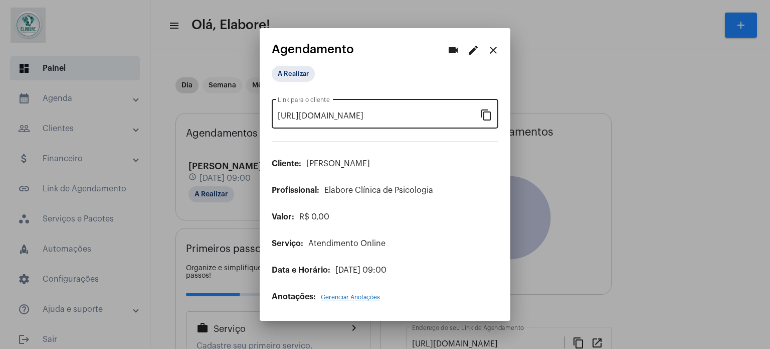  What do you see at coordinates (295, 190) in the screenshot?
I see `span: Profissional:` at bounding box center [295, 190].